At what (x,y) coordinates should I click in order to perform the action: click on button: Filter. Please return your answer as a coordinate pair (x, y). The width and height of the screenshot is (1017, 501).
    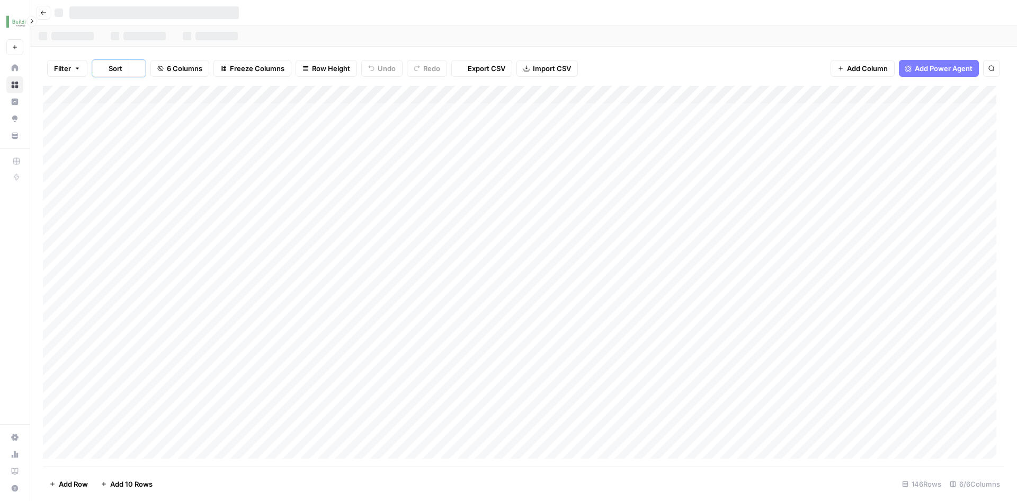
    Looking at the image, I should click on (67, 68).